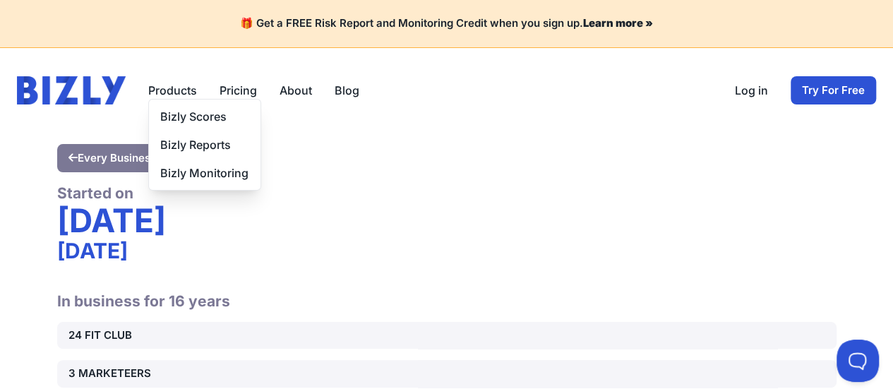 The width and height of the screenshot is (893, 389). What do you see at coordinates (193, 374) in the screenshot?
I see `div: 3 MARKETEERS` at bounding box center [193, 374].